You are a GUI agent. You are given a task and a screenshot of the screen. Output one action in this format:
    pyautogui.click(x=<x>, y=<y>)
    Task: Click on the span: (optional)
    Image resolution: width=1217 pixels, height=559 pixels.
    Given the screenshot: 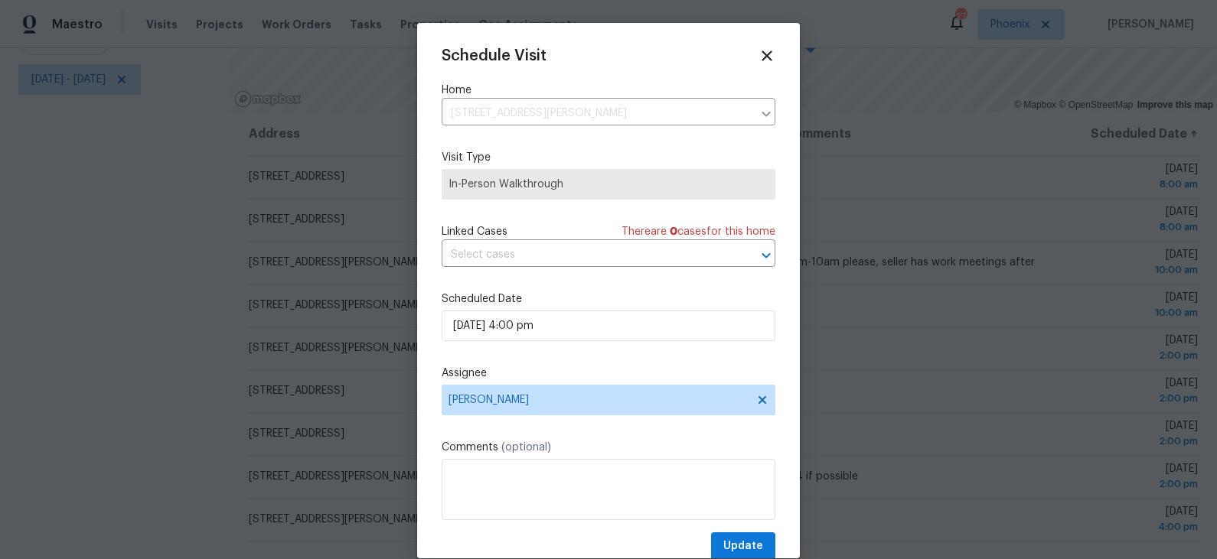 What is the action you would take?
    pyautogui.click(x=526, y=448)
    